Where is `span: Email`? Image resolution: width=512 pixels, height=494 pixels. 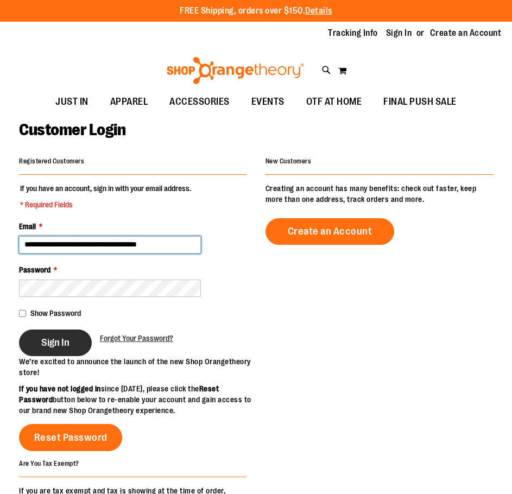
span: Email is located at coordinates (27, 226).